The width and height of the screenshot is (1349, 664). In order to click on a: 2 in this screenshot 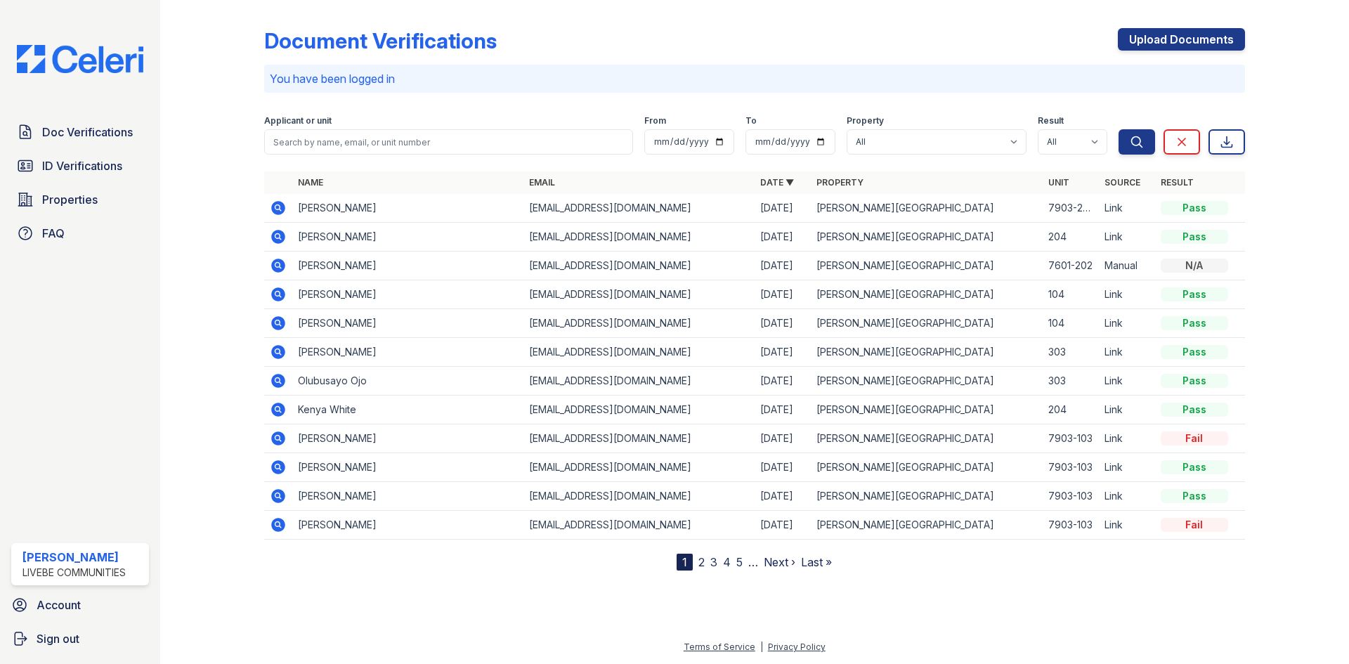, I will do `click(701, 562)`.